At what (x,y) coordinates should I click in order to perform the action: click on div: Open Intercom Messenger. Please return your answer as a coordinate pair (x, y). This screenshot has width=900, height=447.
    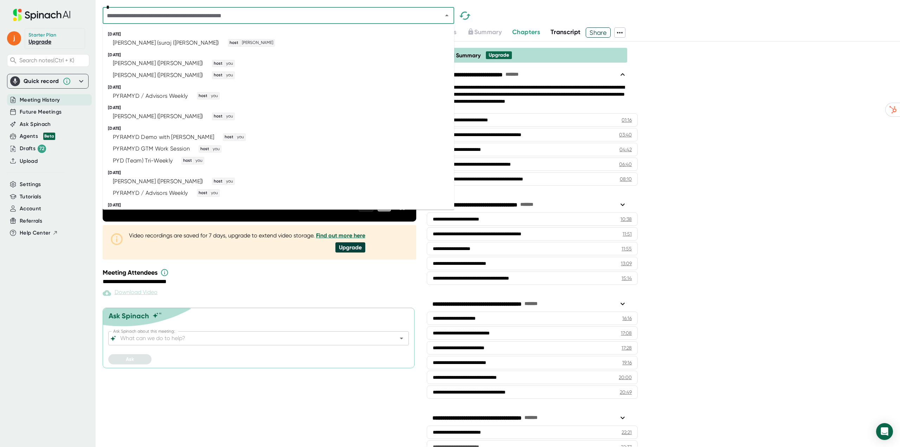
    Looking at the image, I should click on (884, 431).